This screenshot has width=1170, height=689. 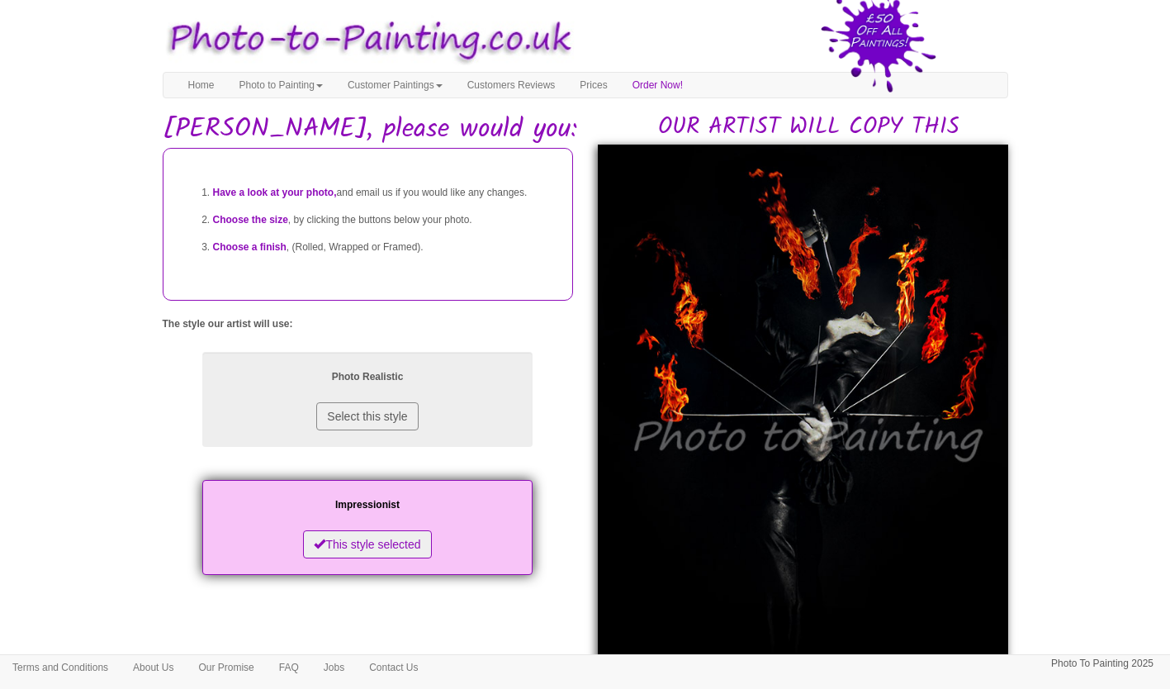 What do you see at coordinates (250, 220) in the screenshot?
I see `span: Choose the size` at bounding box center [250, 220].